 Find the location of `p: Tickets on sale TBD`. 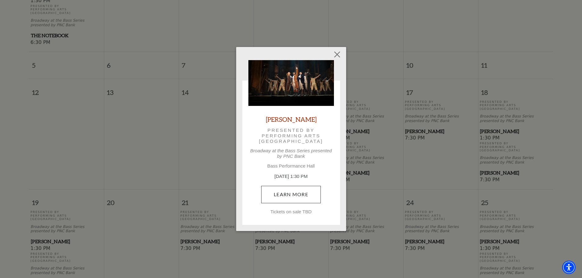

p: Tickets on sale TBD is located at coordinates (291, 212).